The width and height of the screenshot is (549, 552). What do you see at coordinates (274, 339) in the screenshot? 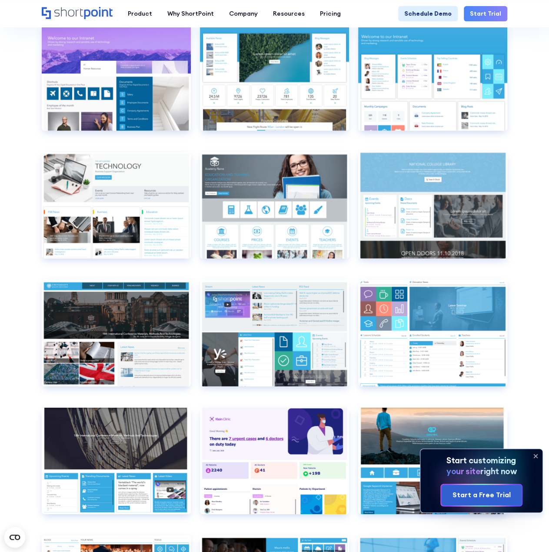
I see `a: Education 6` at bounding box center [274, 339].